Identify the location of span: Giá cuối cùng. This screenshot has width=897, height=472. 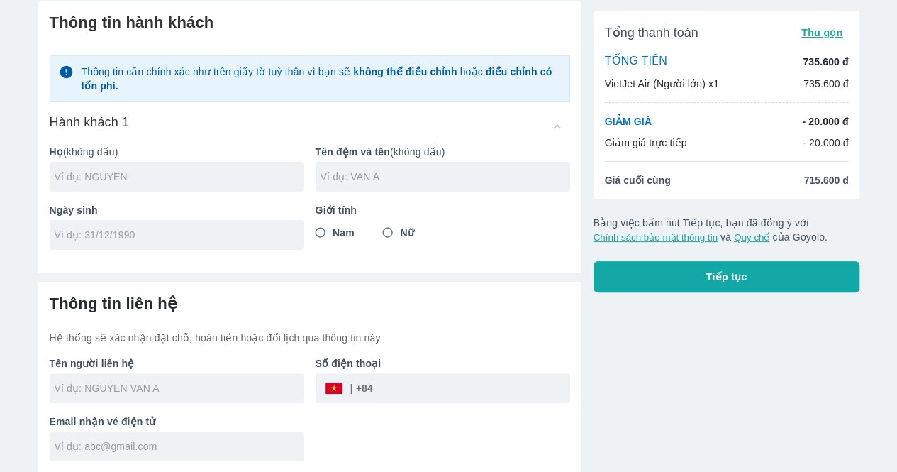
(638, 180).